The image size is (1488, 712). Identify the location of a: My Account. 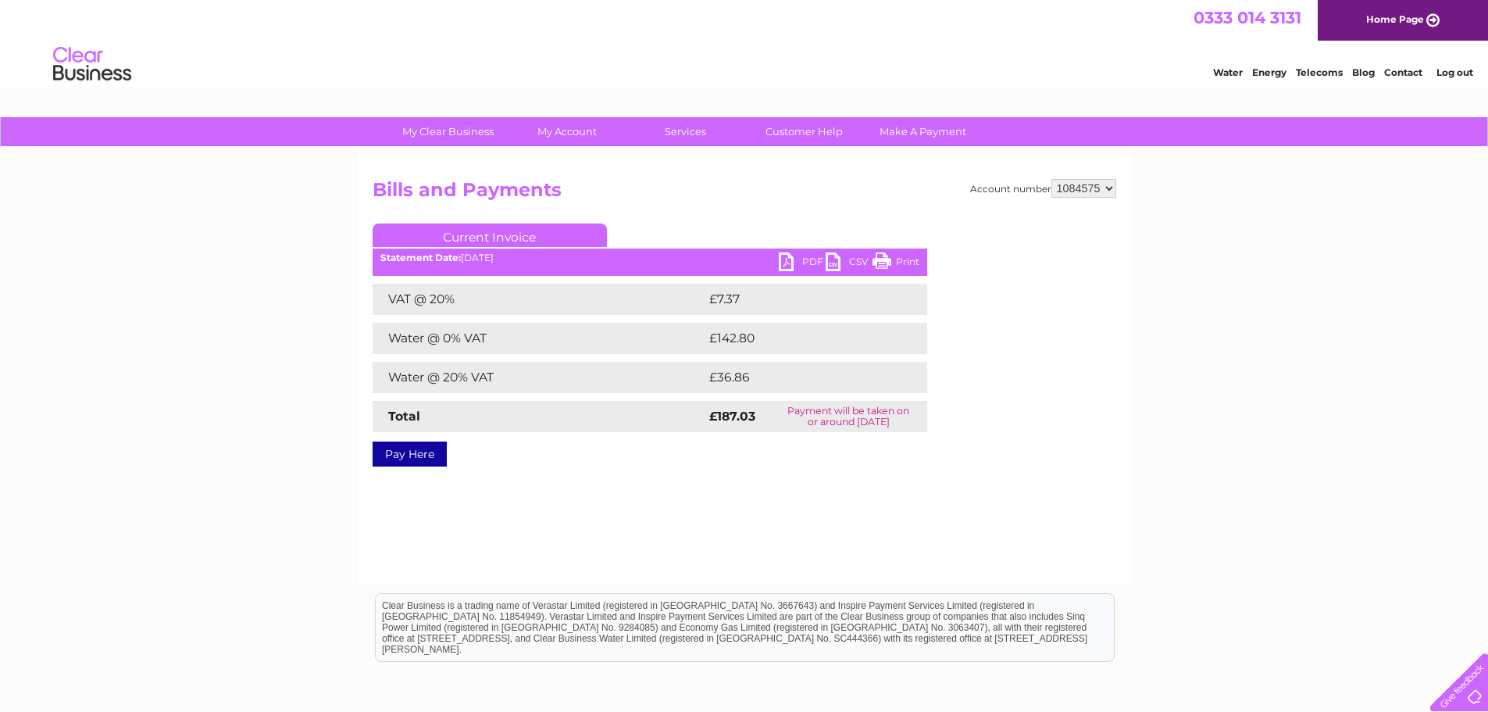
(566, 131).